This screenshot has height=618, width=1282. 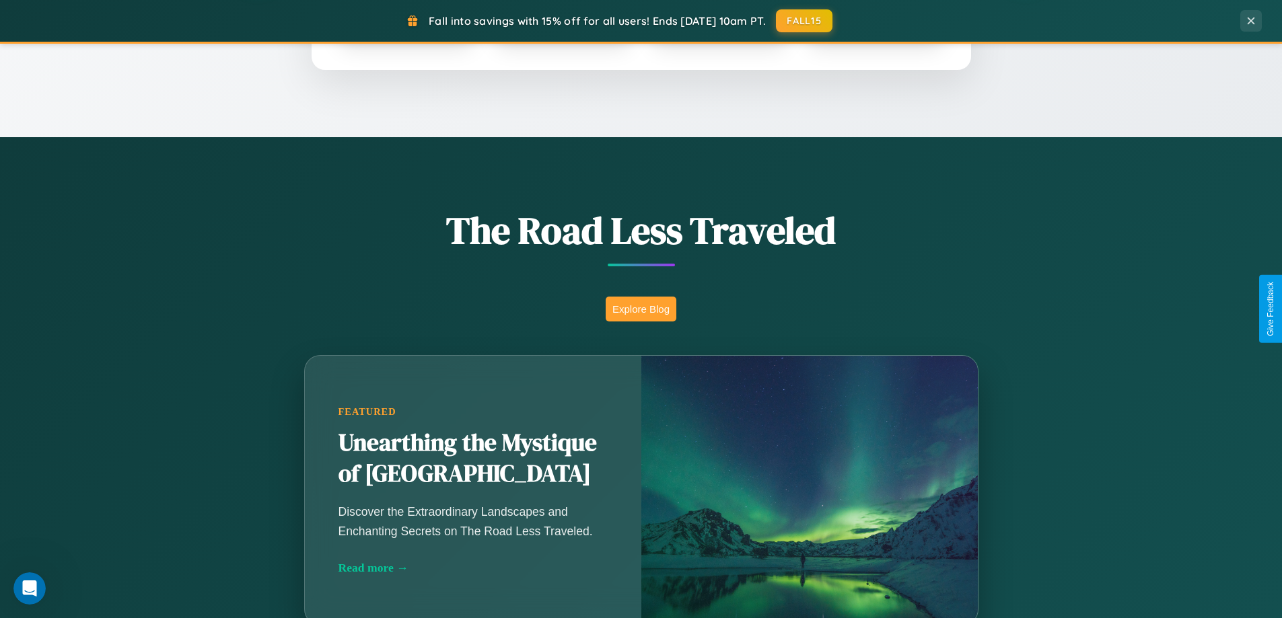 I want to click on div: Give Feedback, so click(x=1270, y=309).